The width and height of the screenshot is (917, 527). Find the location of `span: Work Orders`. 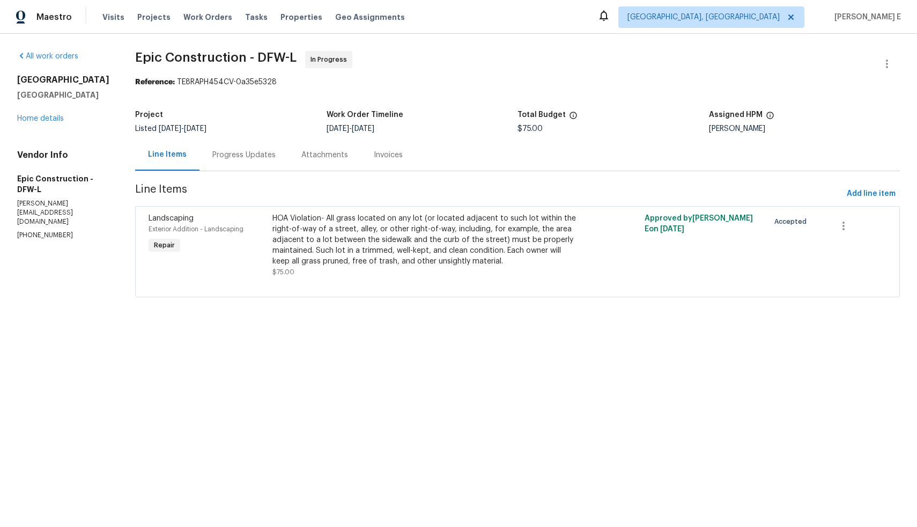

span: Work Orders is located at coordinates (208, 17).